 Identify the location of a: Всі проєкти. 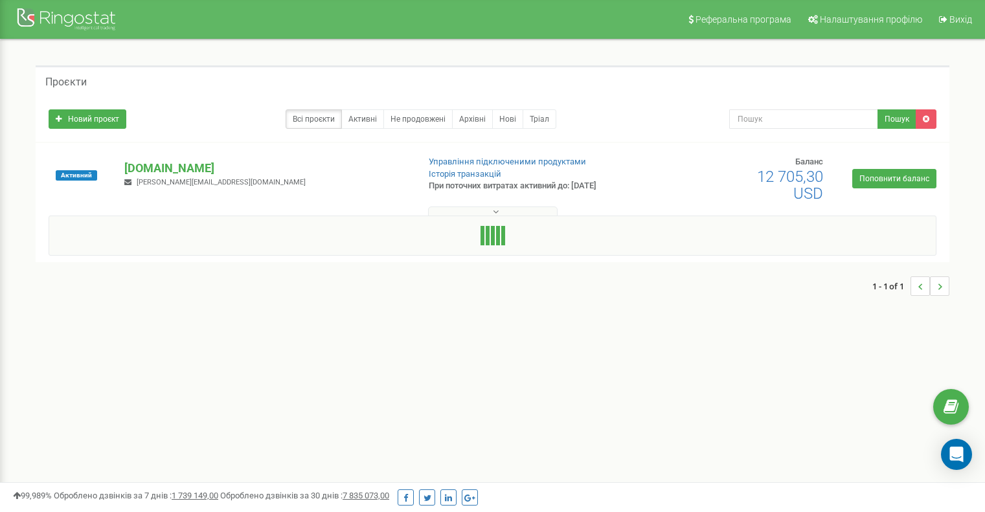
(314, 119).